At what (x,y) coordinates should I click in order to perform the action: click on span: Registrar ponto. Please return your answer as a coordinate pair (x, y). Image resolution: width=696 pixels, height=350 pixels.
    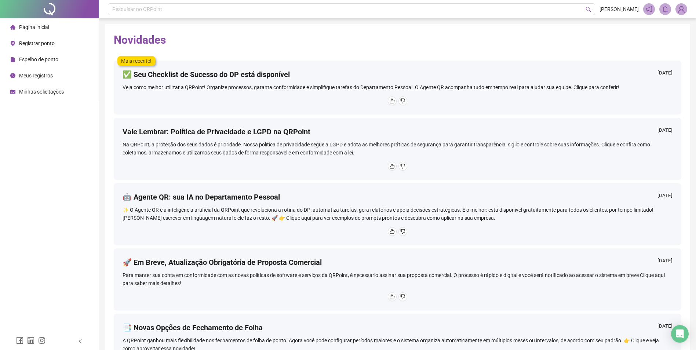
    Looking at the image, I should click on (37, 43).